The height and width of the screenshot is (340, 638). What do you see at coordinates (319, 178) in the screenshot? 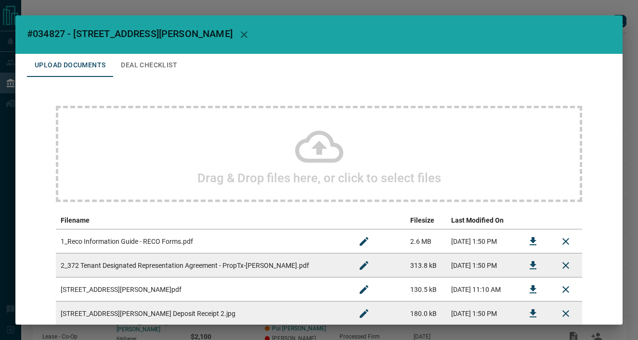
I see `h2: Drag & Drop files here, or click to select files` at bounding box center [319, 178].